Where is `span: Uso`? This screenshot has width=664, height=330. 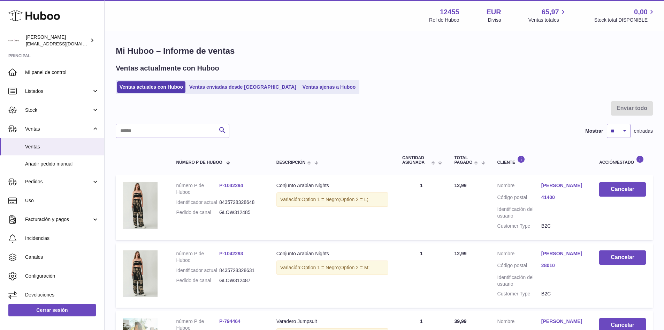
span: Uso is located at coordinates (62, 200).